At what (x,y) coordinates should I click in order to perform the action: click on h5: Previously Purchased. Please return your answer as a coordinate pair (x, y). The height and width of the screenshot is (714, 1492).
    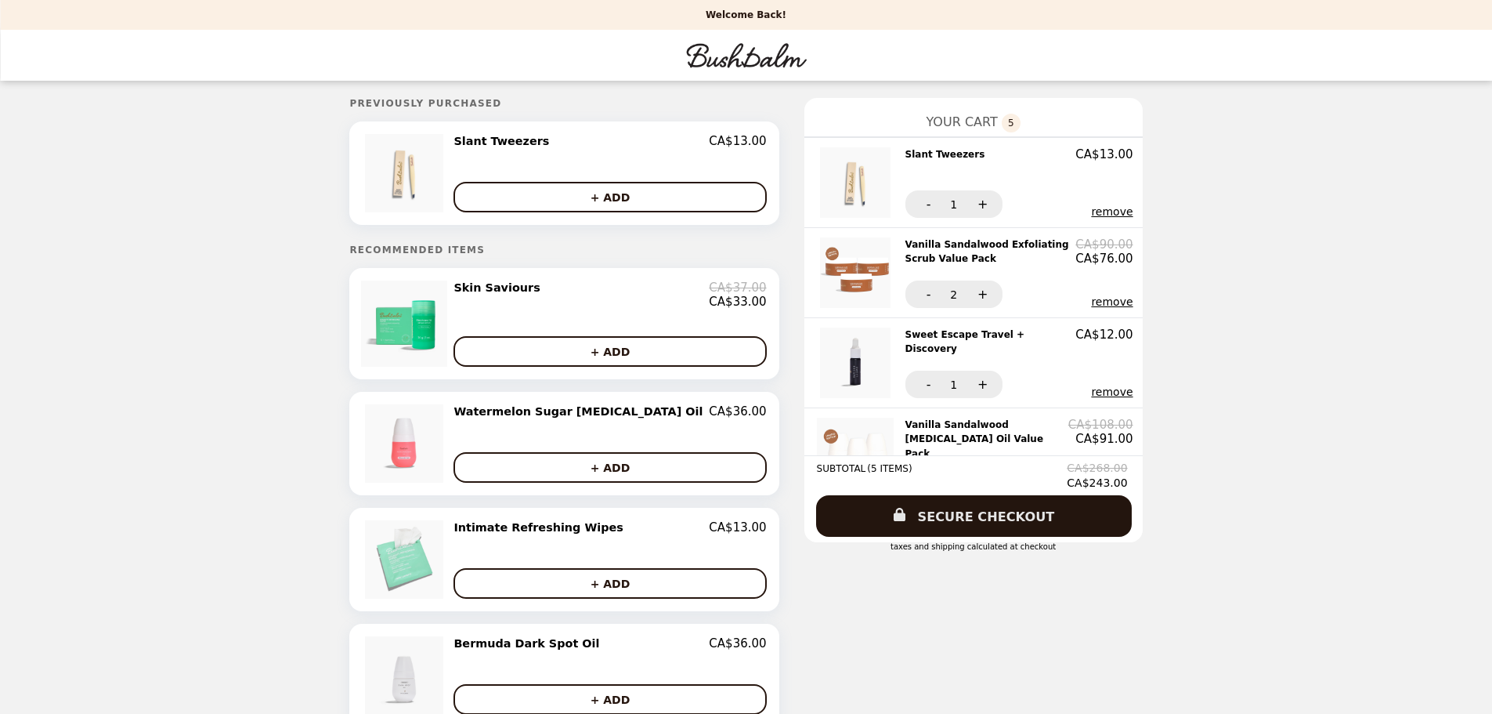
    Looking at the image, I should click on (564, 103).